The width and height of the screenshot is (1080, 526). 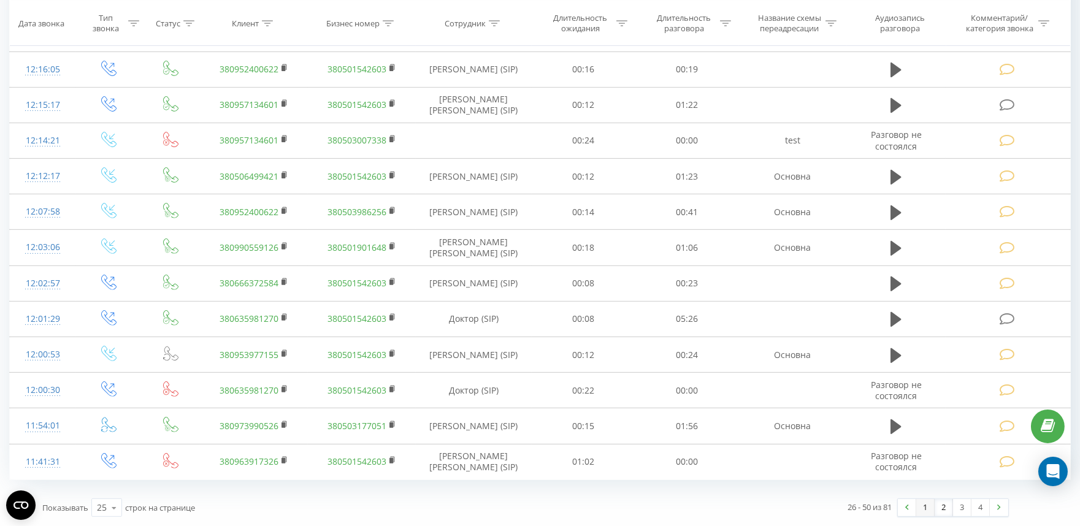 I want to click on td: test, so click(x=792, y=140).